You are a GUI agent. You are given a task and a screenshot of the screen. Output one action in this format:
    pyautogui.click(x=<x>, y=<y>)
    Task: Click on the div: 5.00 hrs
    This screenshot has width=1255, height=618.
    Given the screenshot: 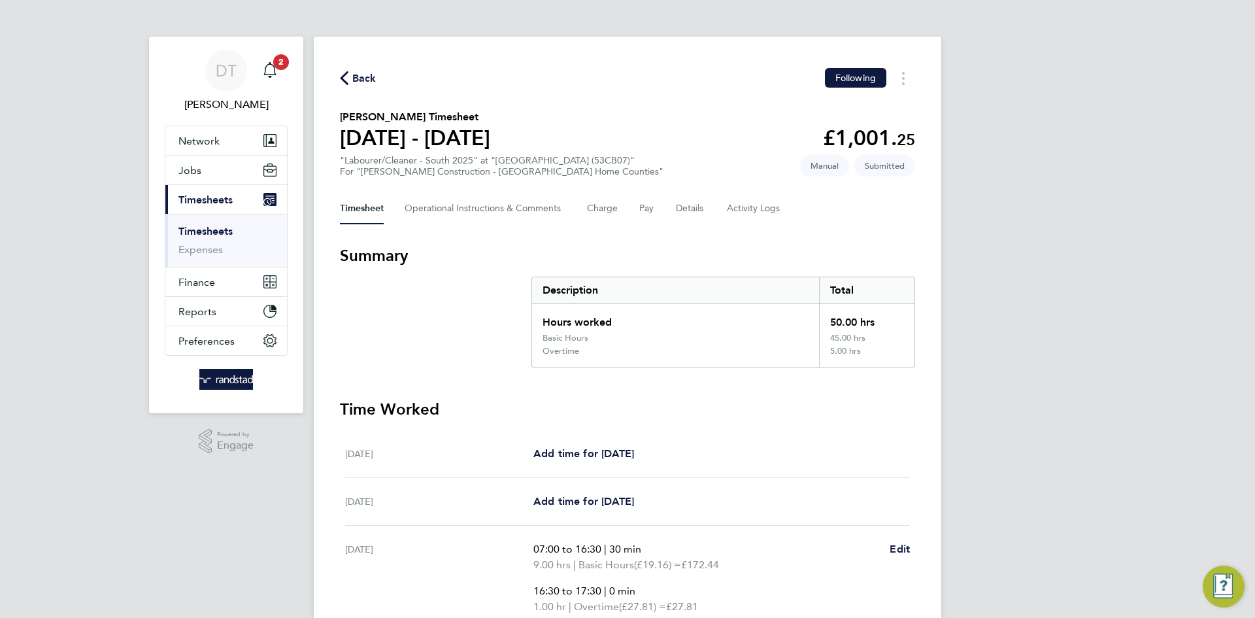 What is the action you would take?
    pyautogui.click(x=867, y=356)
    